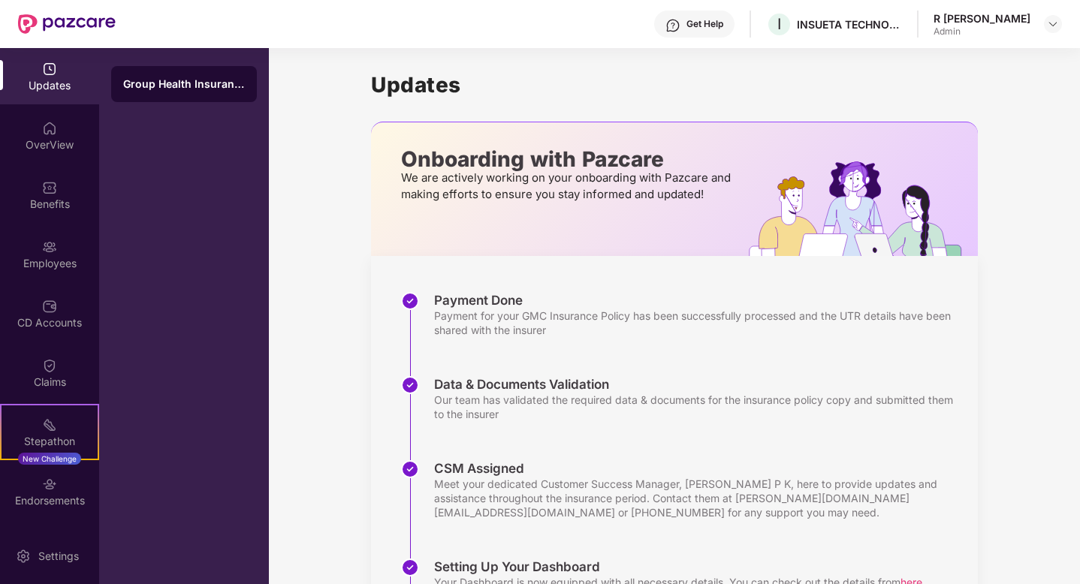 This screenshot has height=584, width=1080. I want to click on div: CSM Assigned, so click(699, 469).